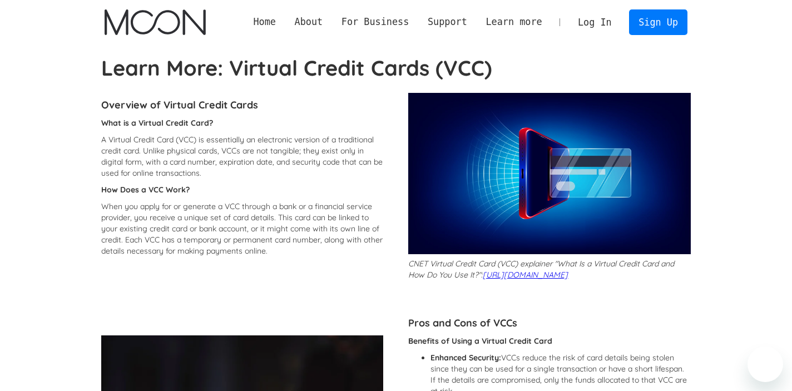 This screenshot has height=391, width=792. I want to click on a: home, so click(155, 22).